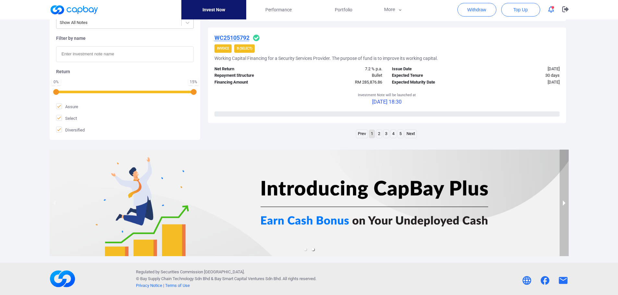 The height and width of the screenshot is (295, 618). What do you see at coordinates (326, 58) in the screenshot?
I see `h5: Working Capital Financing for a Security Services Provider. The purpose of fund is to improve its...` at bounding box center [326, 58].